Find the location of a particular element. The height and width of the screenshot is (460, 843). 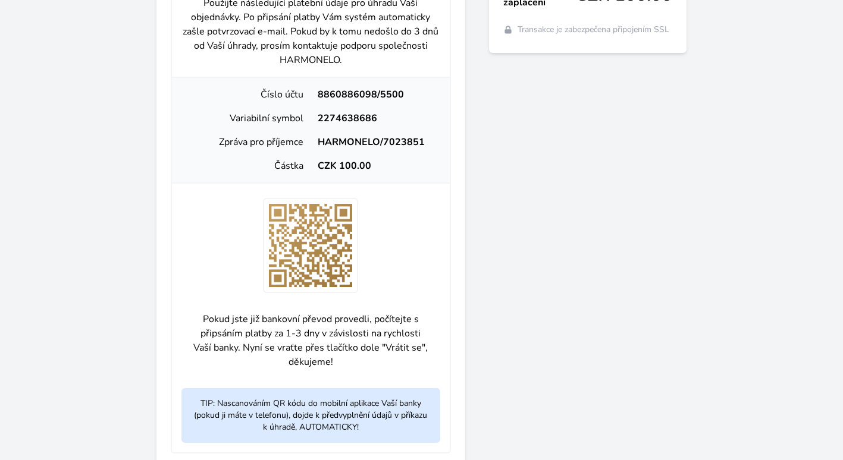

div: Zpráva pro příjemce is located at coordinates (246, 142).